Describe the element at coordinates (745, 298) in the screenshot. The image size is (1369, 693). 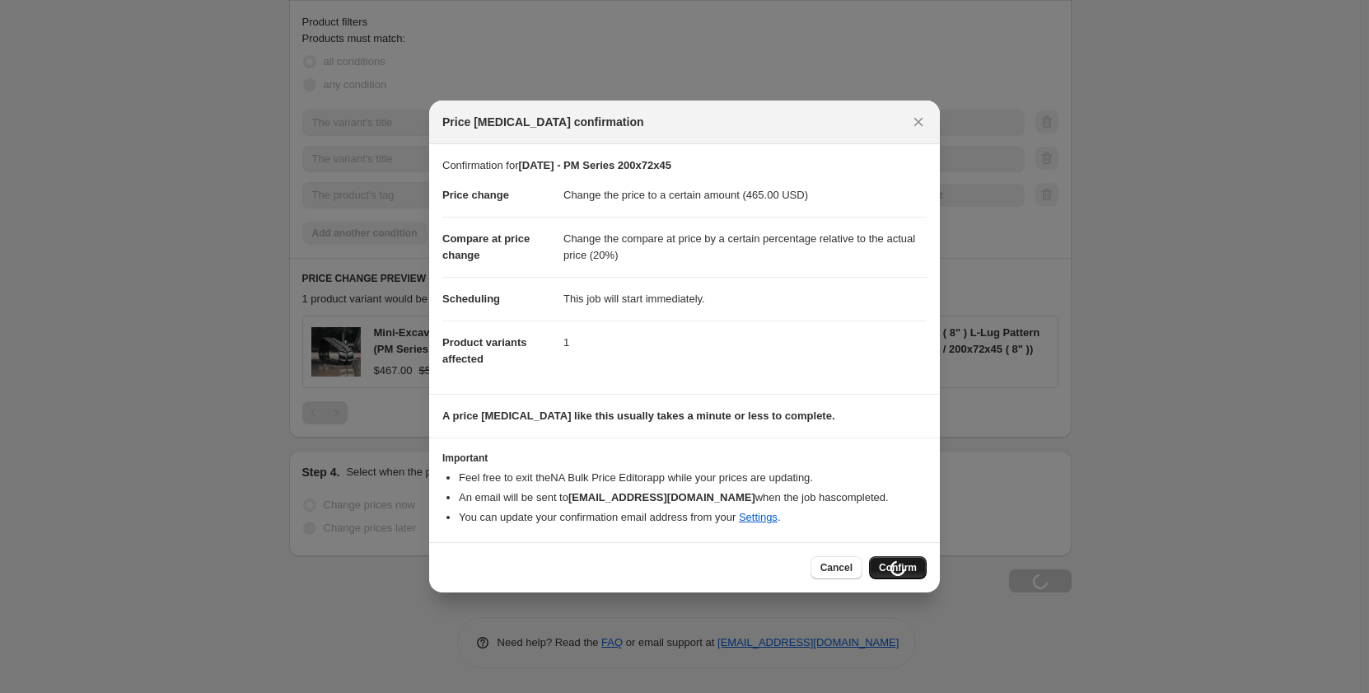
I see `dd: This job will start immediately.` at that location.